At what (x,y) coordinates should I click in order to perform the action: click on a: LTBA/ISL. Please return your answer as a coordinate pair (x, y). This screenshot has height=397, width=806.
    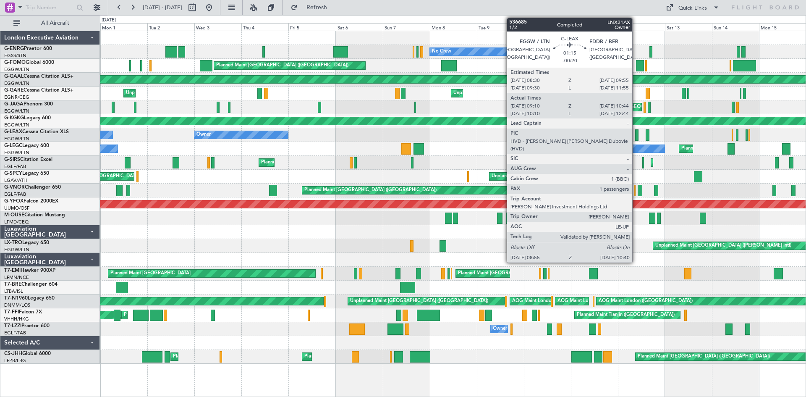
    Looking at the image, I should click on (13, 291).